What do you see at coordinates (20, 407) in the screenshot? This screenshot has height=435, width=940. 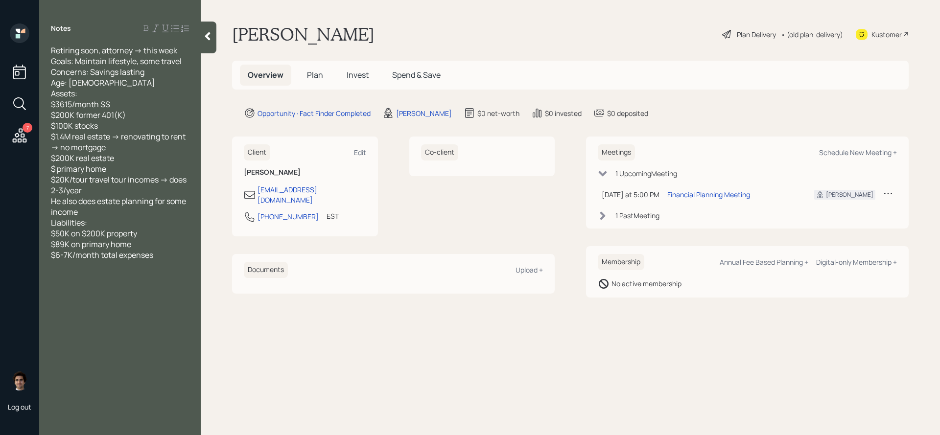 I see `div: Log out` at bounding box center [20, 407].